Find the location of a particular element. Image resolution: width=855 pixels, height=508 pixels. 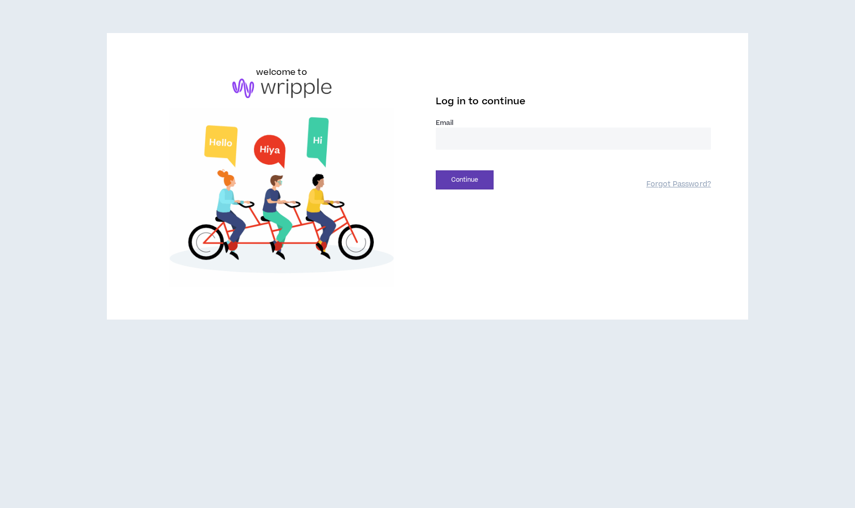

h6: welcome to is located at coordinates (281, 72).